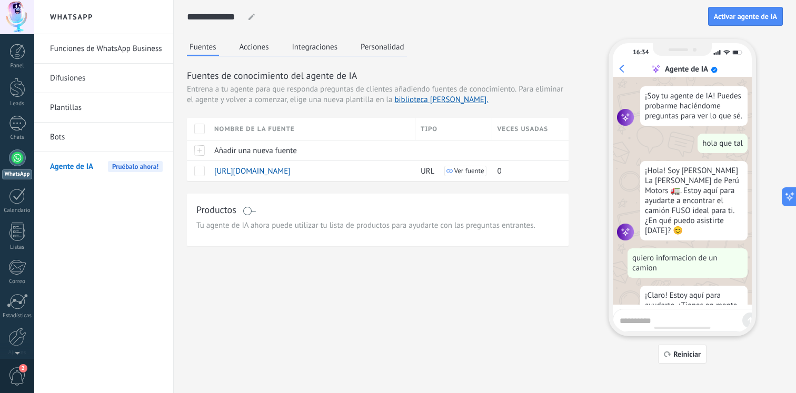 The width and height of the screenshot is (796, 393). What do you see at coordinates (17, 211) in the screenshot?
I see `div: Calendario` at bounding box center [17, 211].